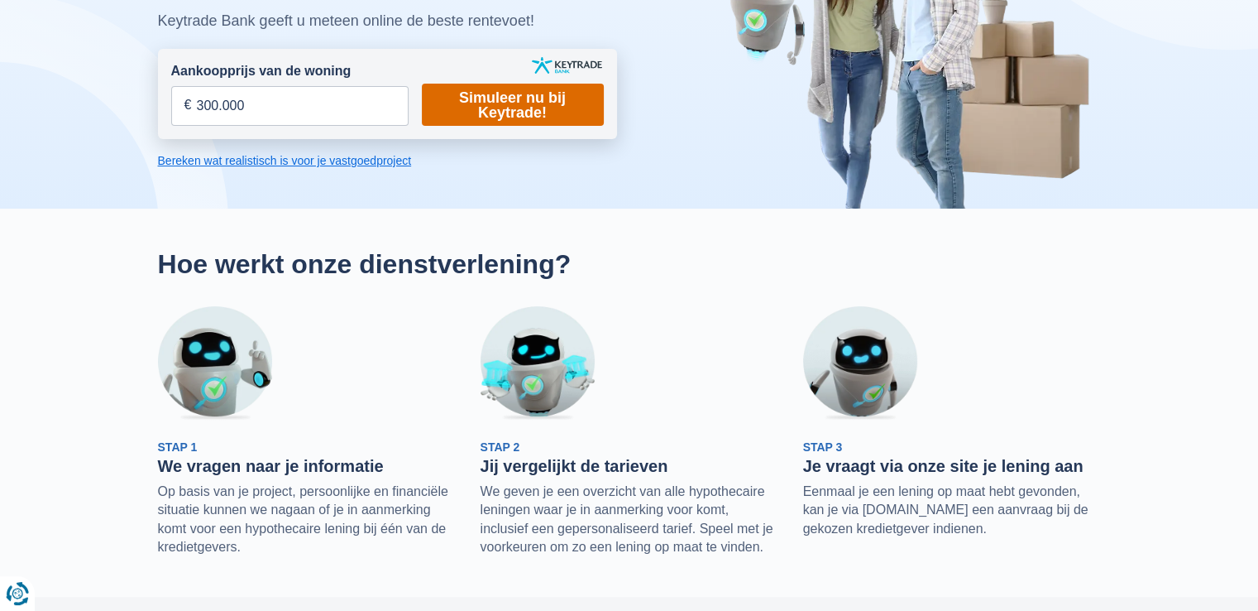 This screenshot has height=611, width=1258. What do you see at coordinates (630, 466) in the screenshot?
I see `h3: Jij vergelijkt de tarieven` at bounding box center [630, 466].